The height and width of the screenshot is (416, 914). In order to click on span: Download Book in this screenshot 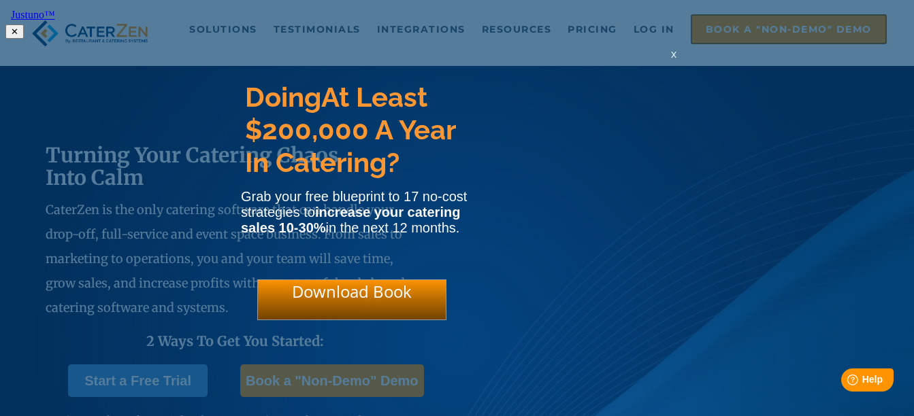, I will do `click(352, 291)`.